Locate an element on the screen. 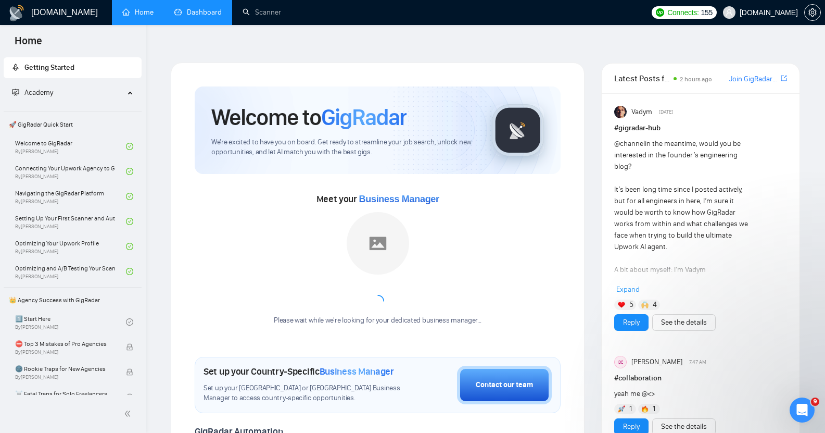  img: gigradar-logo.png is located at coordinates (518, 130).